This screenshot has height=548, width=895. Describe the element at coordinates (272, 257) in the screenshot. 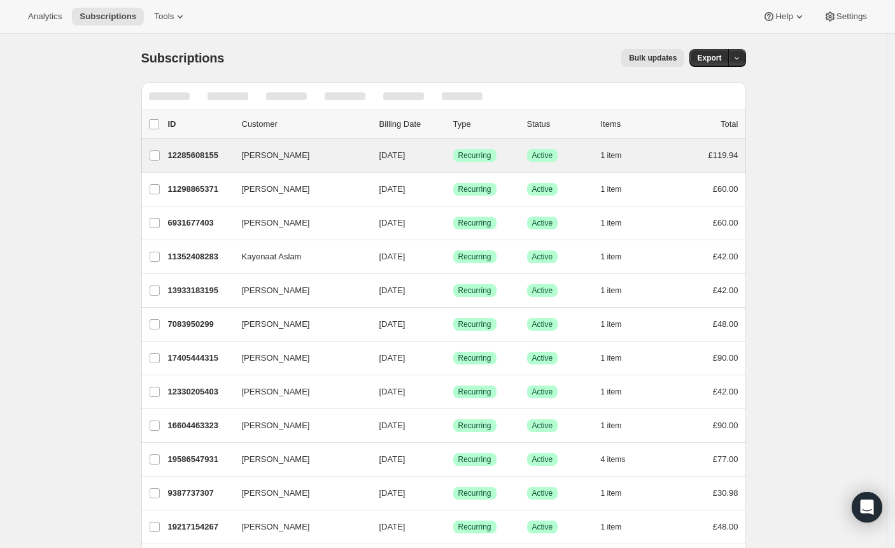

I see `span: Kayenaat Aslam` at that location.